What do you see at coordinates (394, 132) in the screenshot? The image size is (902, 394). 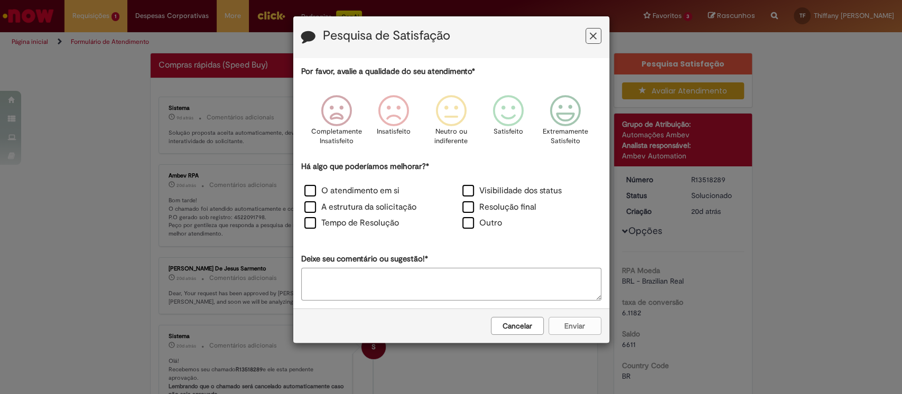 I see `p: Insatisfeito` at bounding box center [394, 132].